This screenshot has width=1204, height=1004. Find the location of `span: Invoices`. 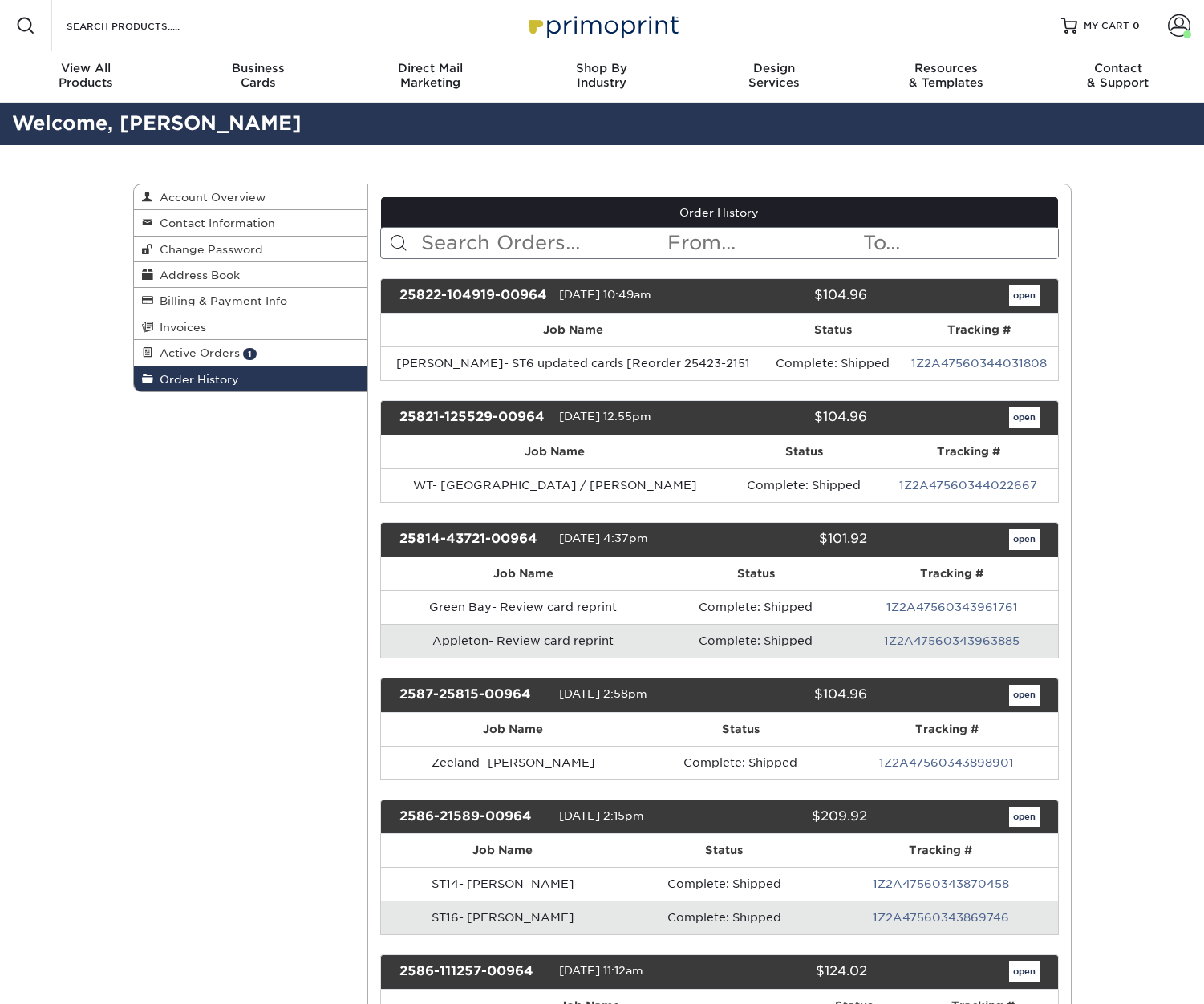

span: Invoices is located at coordinates (179, 327).